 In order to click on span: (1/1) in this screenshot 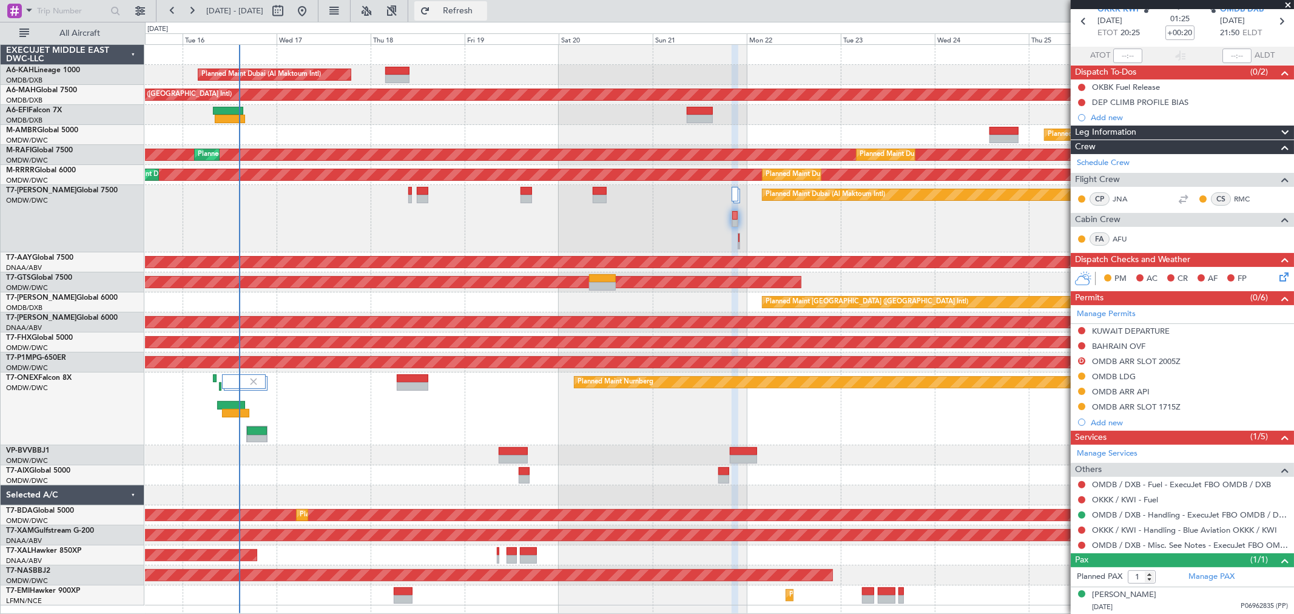, I will do `click(1259, 559)`.